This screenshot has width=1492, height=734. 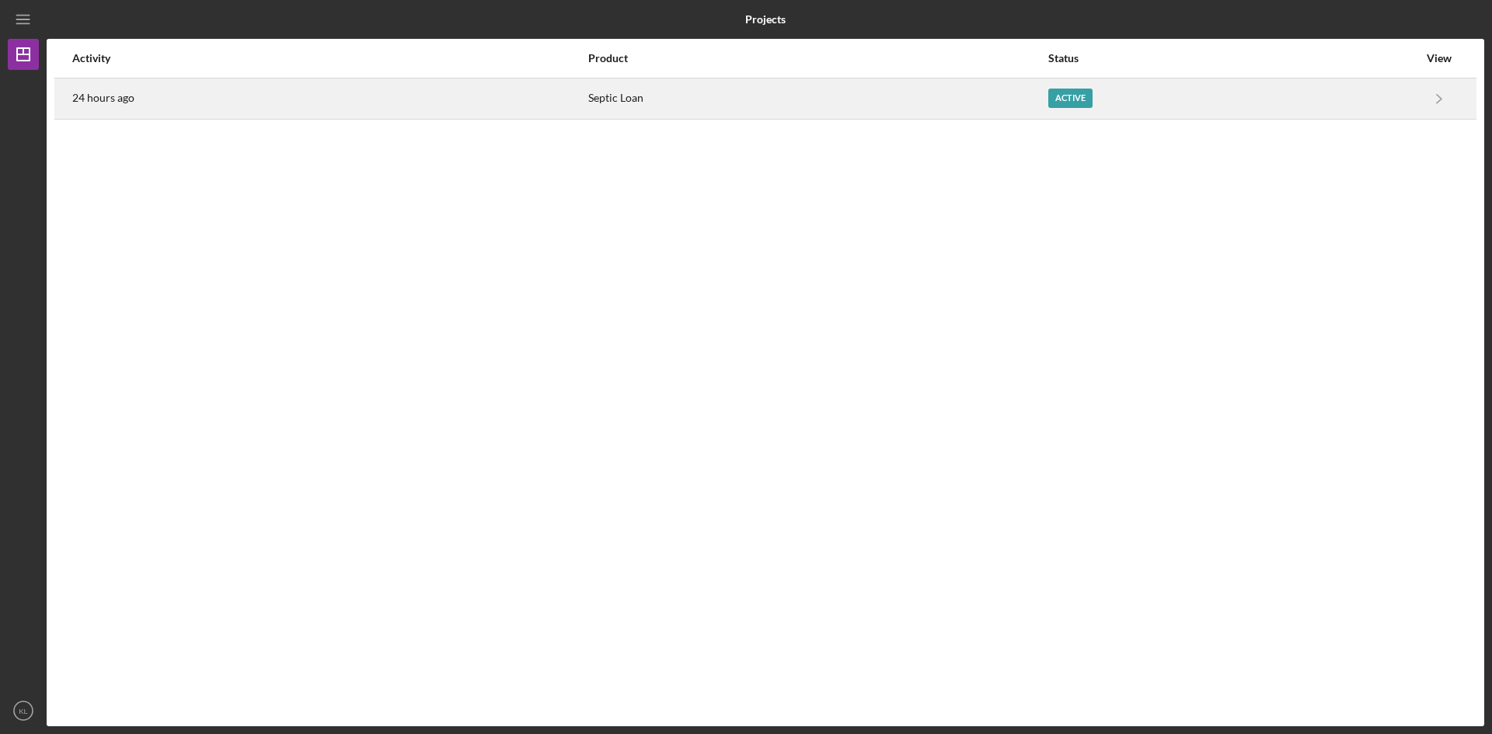 What do you see at coordinates (817, 58) in the screenshot?
I see `div: Product` at bounding box center [817, 58].